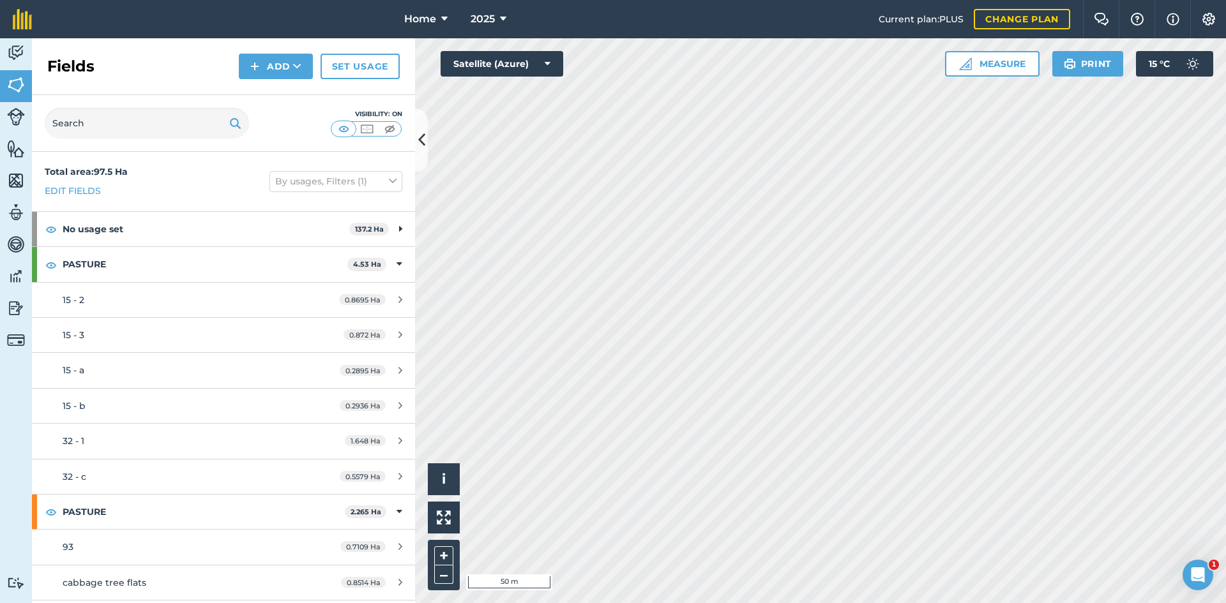 This screenshot has height=603, width=1226. I want to click on a: Set usage, so click(360, 66).